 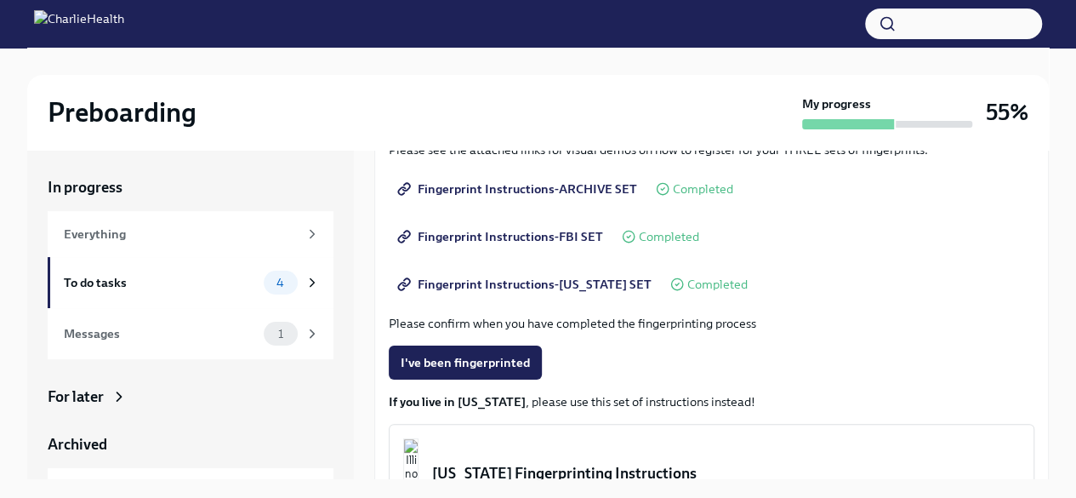 What do you see at coordinates (191, 444) in the screenshot?
I see `div: Archived` at bounding box center [191, 444].